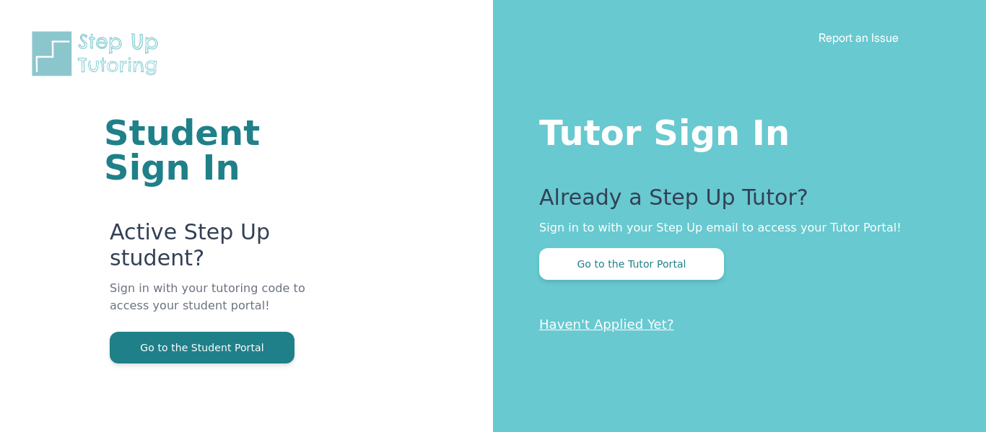 Image resolution: width=986 pixels, height=432 pixels. I want to click on p: Active Step Up student?, so click(214, 250).